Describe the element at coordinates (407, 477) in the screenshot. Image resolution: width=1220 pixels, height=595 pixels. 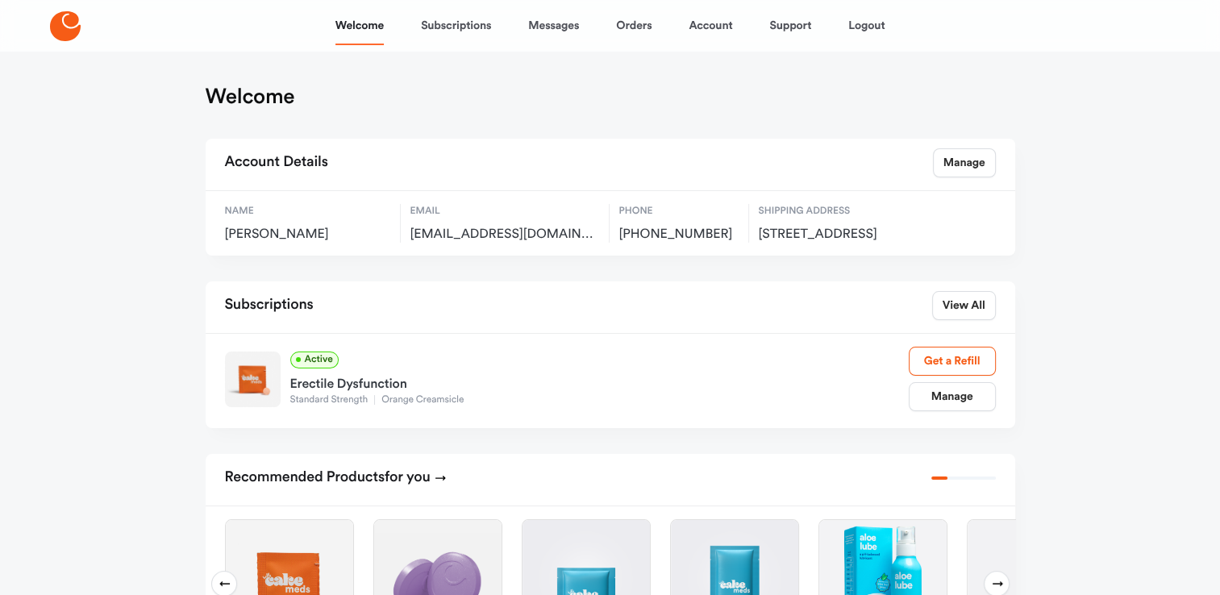
I see `span: for you` at that location.